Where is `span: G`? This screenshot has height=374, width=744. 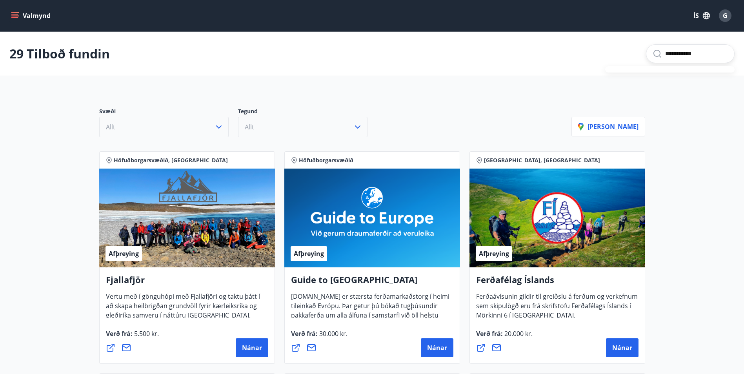
span: G is located at coordinates (726, 16).